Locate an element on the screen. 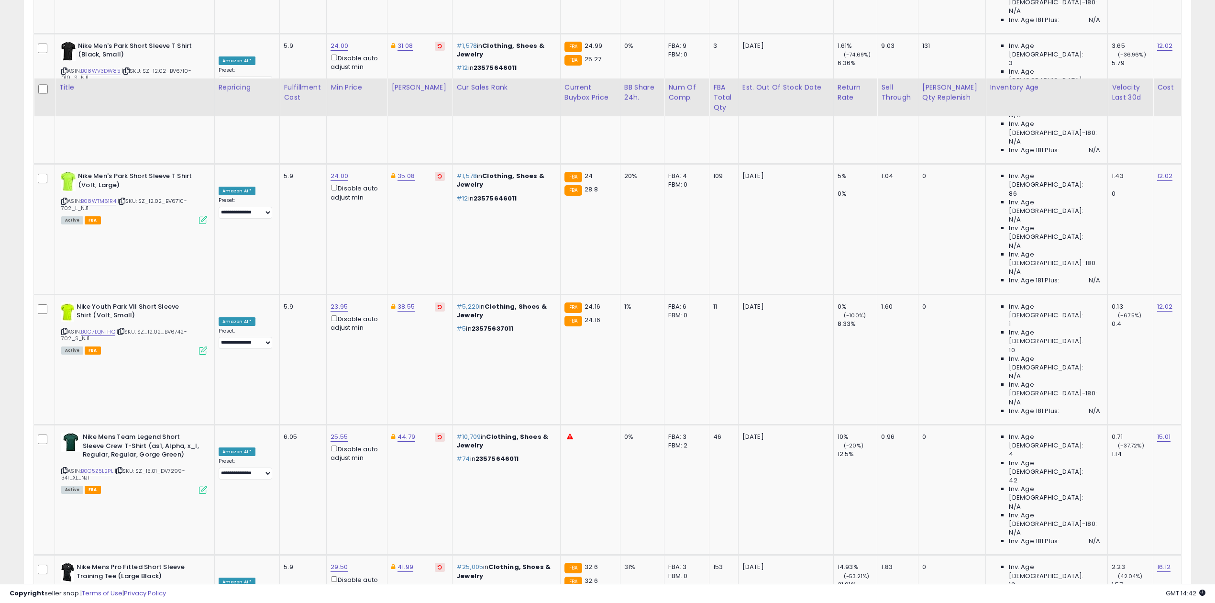 The image size is (1215, 603). span: #1,578 is located at coordinates (466, 176).